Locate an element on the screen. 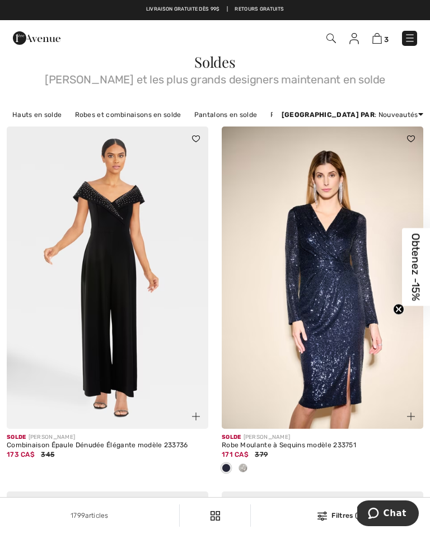 This screenshot has height=534, width=430. img: 1ère Avenue is located at coordinates (36, 38).